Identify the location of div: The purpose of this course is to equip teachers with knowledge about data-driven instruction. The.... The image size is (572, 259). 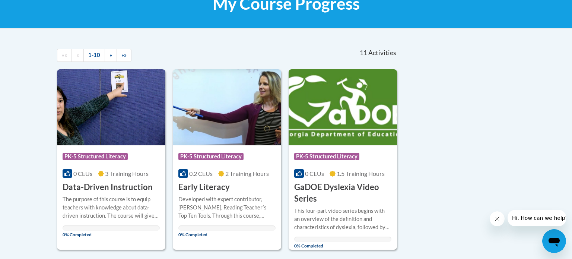
(111, 207).